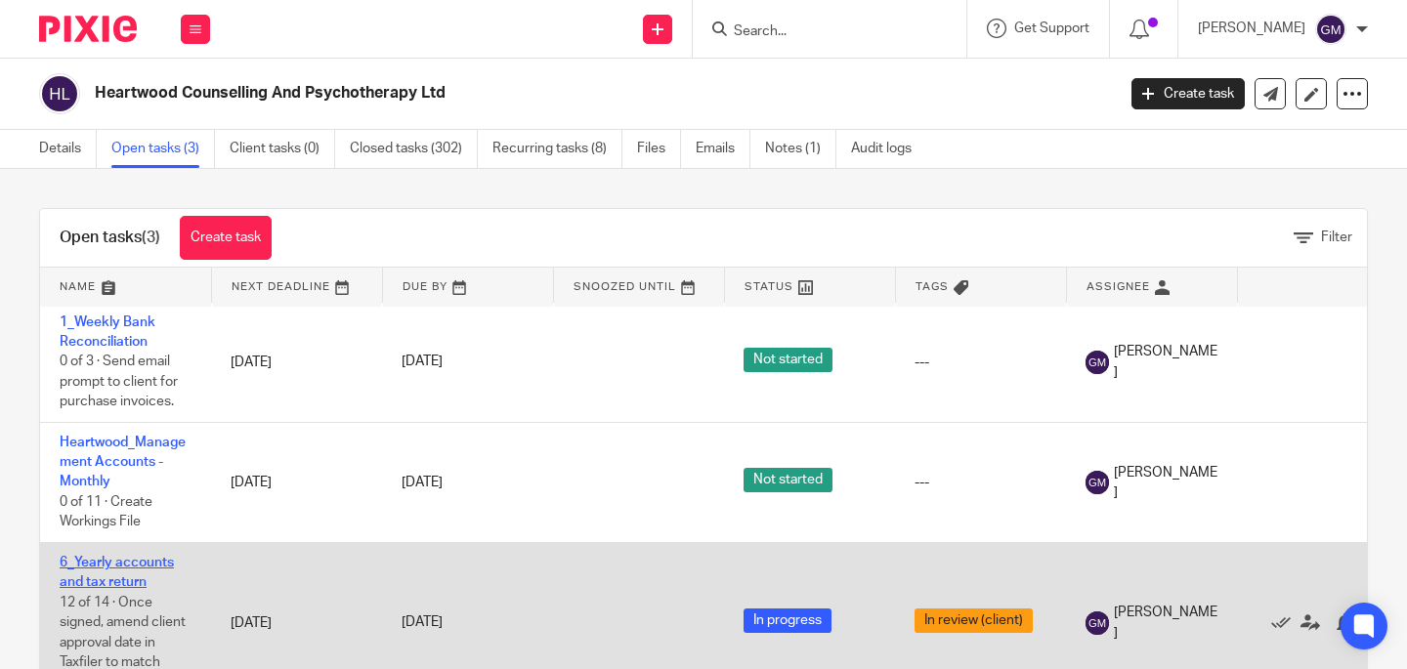 This screenshot has width=1407, height=669. I want to click on a: Details, so click(67, 149).